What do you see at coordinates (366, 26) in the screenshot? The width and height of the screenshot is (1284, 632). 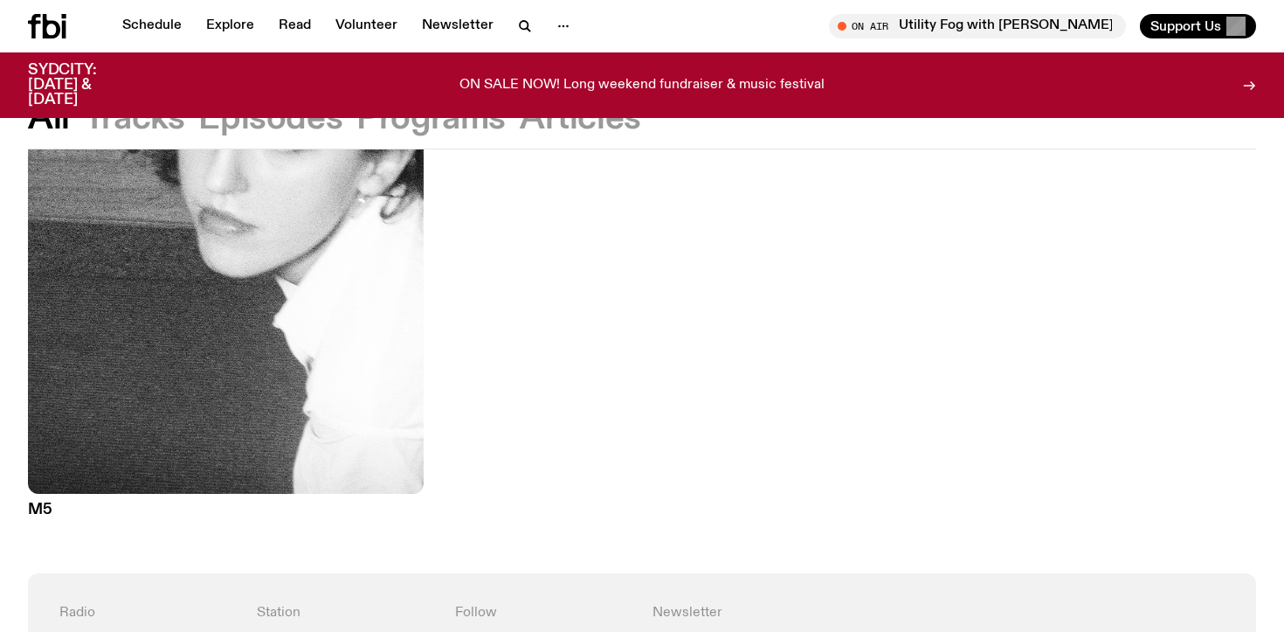 I see `a: Volunteer` at bounding box center [366, 26].